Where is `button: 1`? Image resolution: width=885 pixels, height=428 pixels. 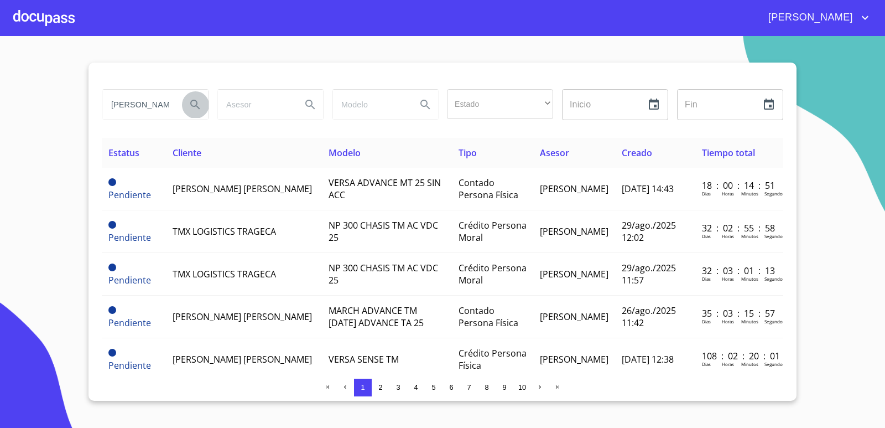
button: 1 is located at coordinates (363, 387).